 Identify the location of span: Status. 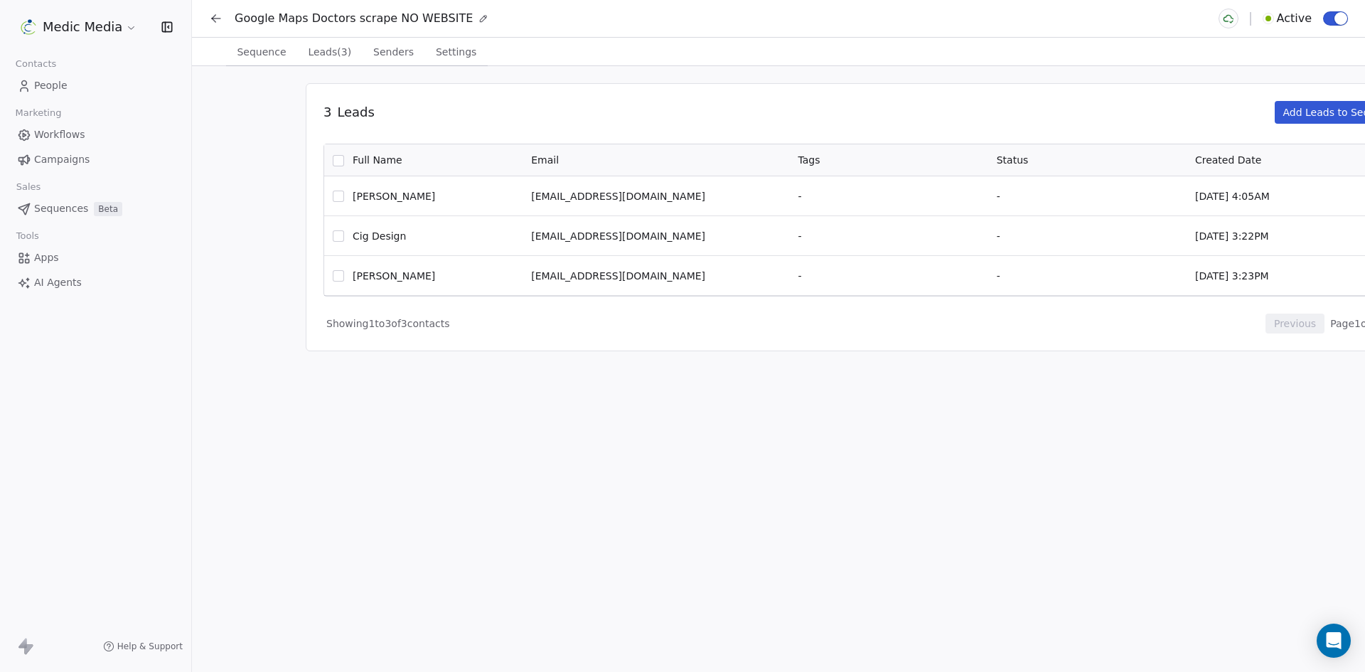
(1013, 160).